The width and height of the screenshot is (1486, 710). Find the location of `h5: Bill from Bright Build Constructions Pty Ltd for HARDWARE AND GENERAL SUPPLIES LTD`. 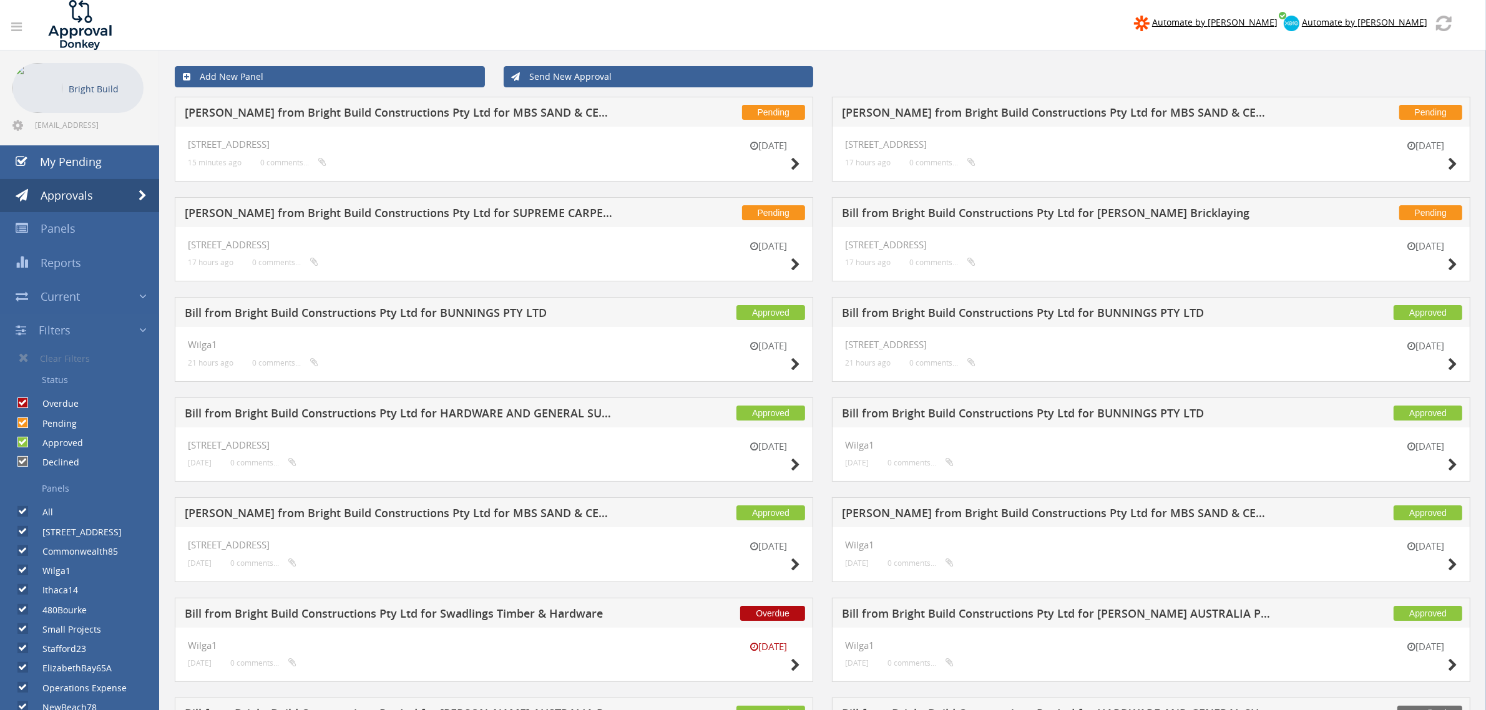

h5: Bill from Bright Build Constructions Pty Ltd for HARDWARE AND GENERAL SUPPLIES LTD is located at coordinates (401, 415).